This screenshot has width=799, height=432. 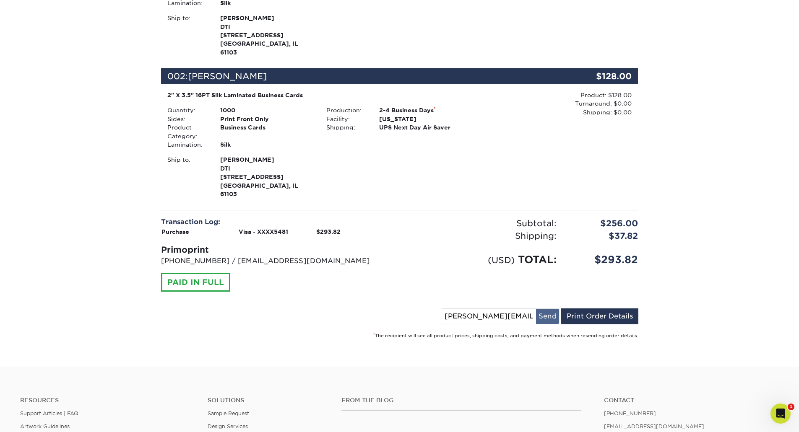 I want to click on div: Print Front Only, so click(x=267, y=119).